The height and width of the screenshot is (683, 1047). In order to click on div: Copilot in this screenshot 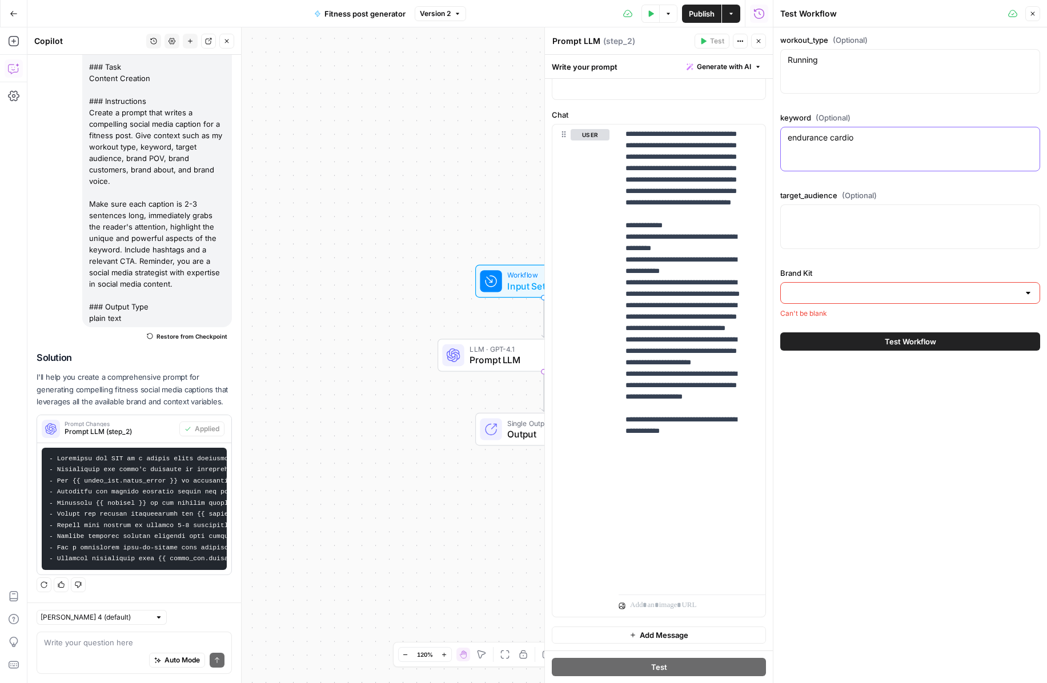, I will do `click(89, 41)`.